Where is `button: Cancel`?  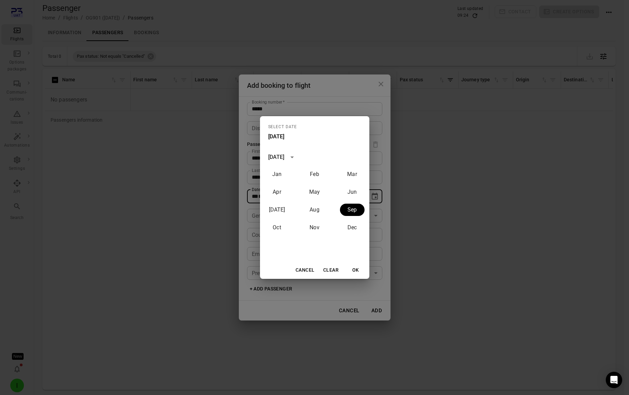 button: Cancel is located at coordinates (305, 270).